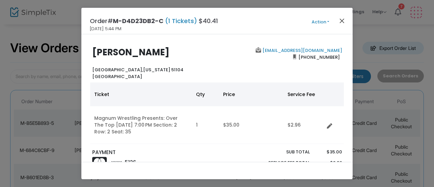 This screenshot has height=187, width=434. Describe the element at coordinates (281, 152) in the screenshot. I see `p: Sub total` at that location.